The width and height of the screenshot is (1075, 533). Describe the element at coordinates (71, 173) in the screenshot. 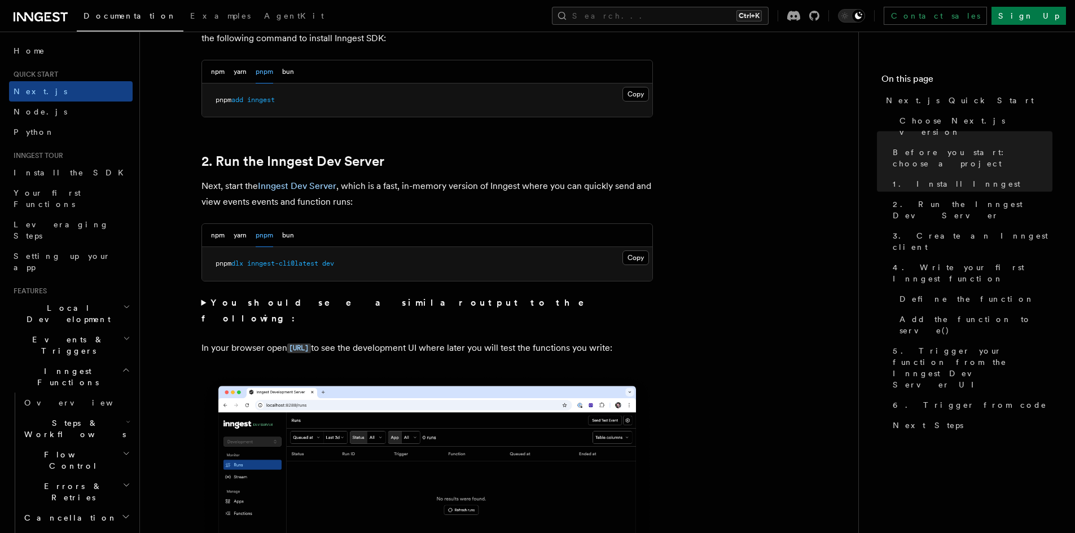

I see `a: Install the SDK` at that location.